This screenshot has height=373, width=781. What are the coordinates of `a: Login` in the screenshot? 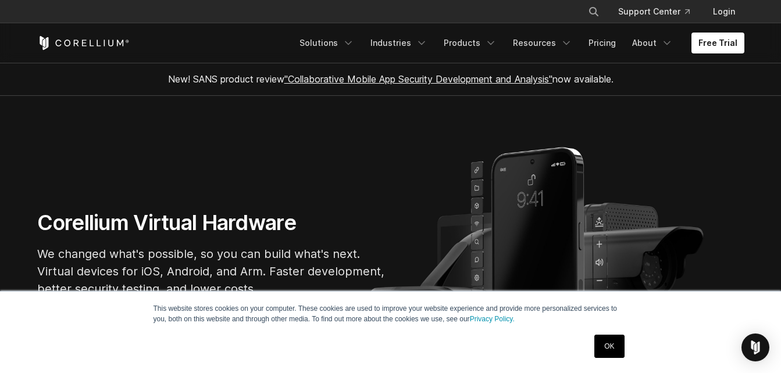 It's located at (724, 12).